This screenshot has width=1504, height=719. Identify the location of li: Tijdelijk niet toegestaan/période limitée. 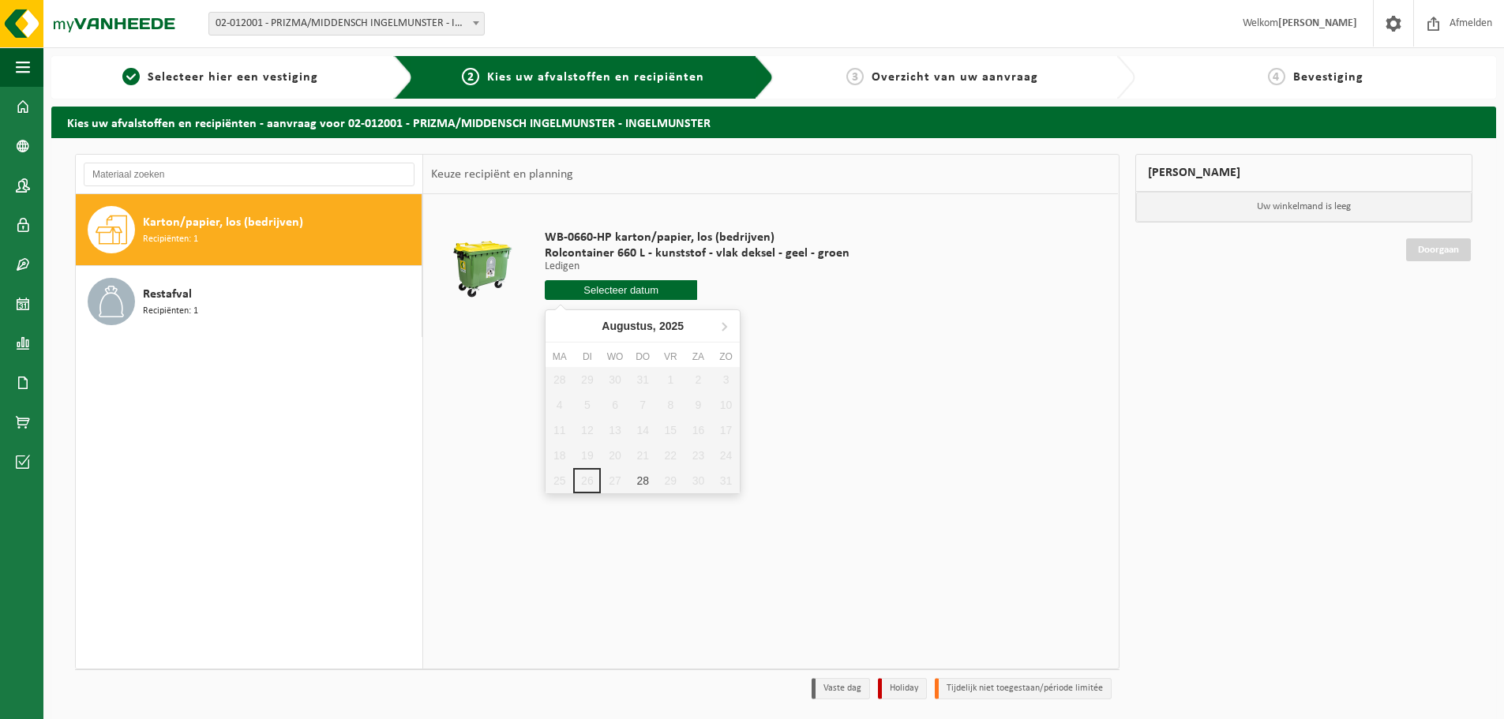
(1023, 688).